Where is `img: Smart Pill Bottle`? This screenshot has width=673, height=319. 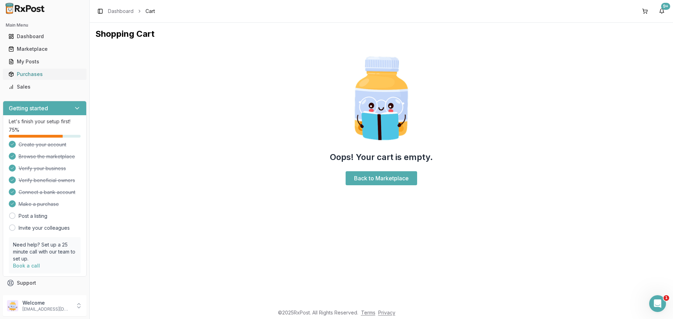 img: Smart Pill Bottle is located at coordinates (381, 99).